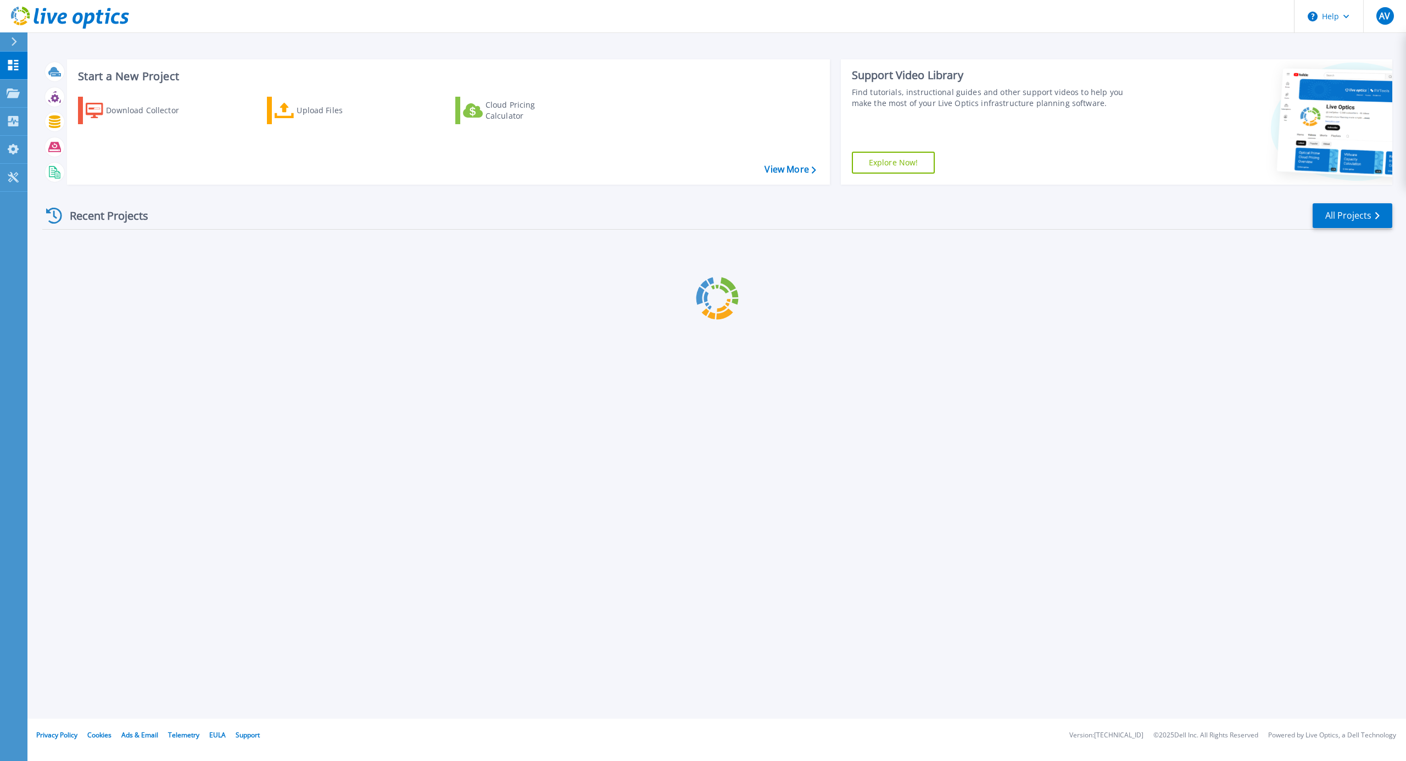 The image size is (1406, 761). I want to click on a: Support, so click(248, 734).